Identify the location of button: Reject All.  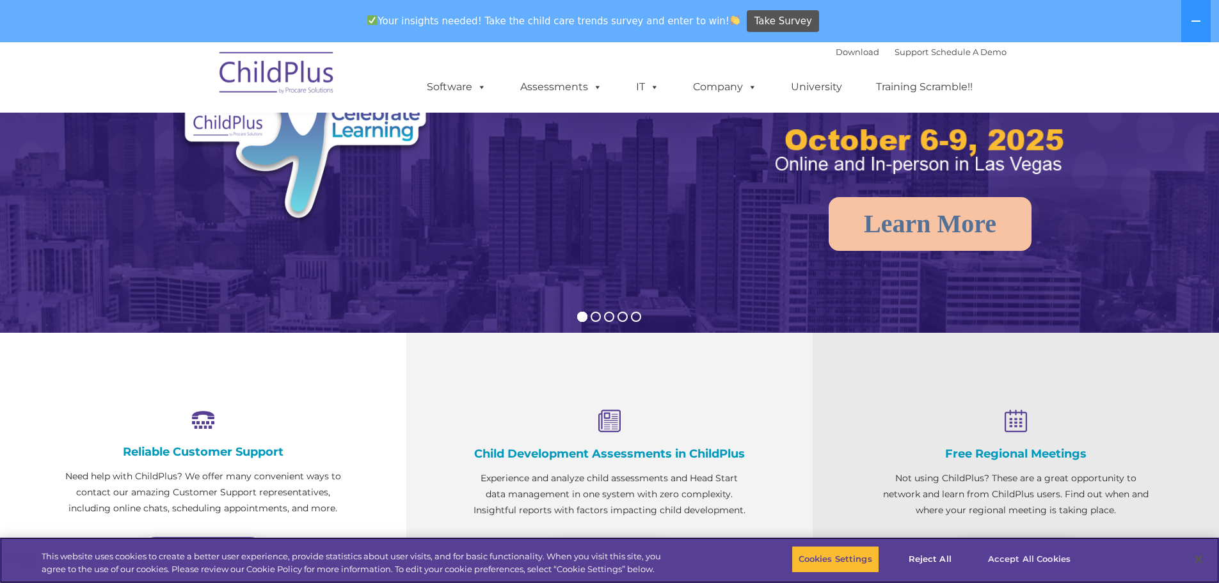
(930, 559).